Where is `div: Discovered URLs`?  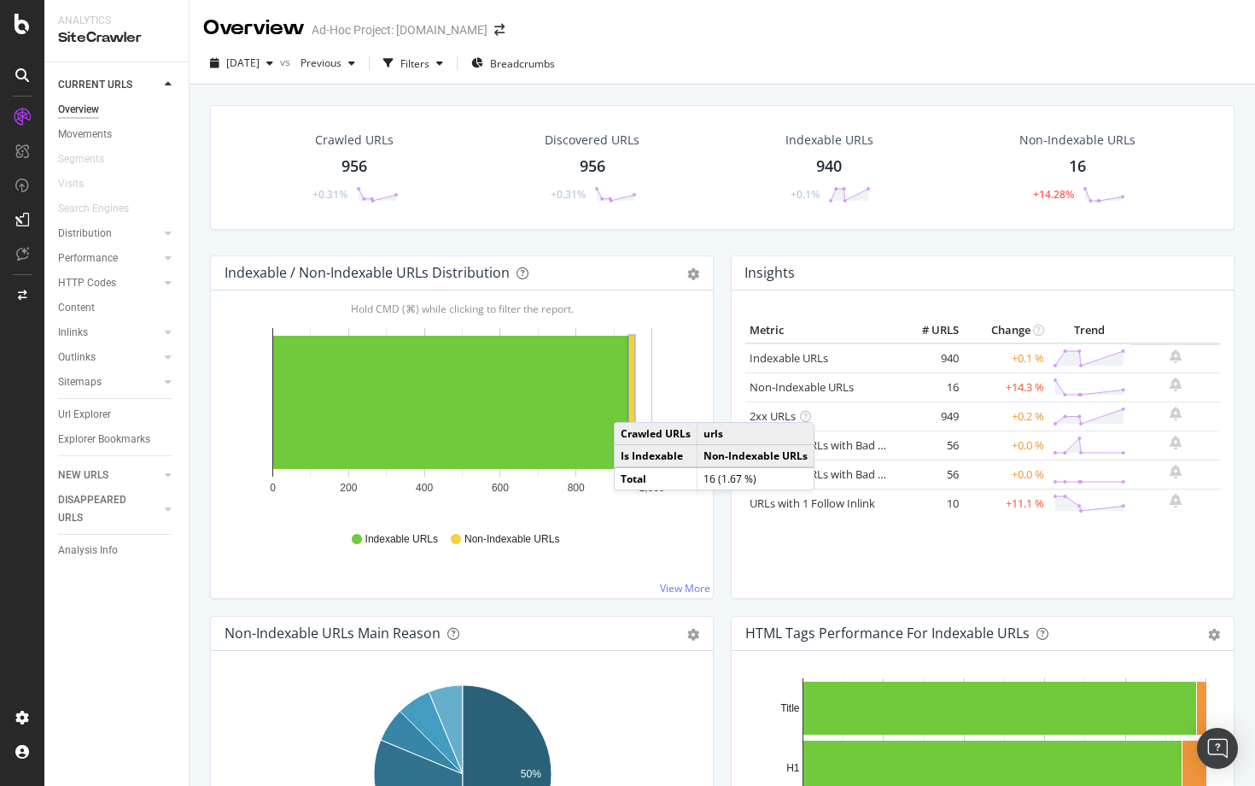 div: Discovered URLs is located at coordinates (592, 140).